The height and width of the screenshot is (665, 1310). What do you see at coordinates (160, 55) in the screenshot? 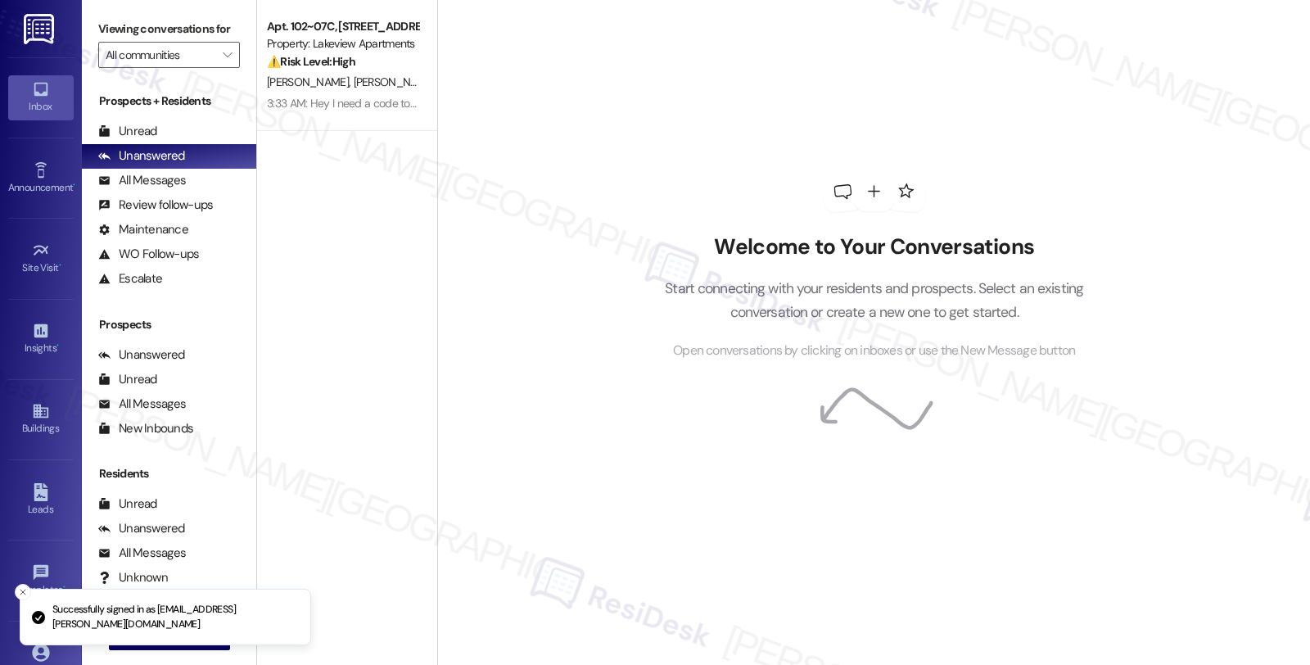
I see `input: All communities` at bounding box center [160, 55].